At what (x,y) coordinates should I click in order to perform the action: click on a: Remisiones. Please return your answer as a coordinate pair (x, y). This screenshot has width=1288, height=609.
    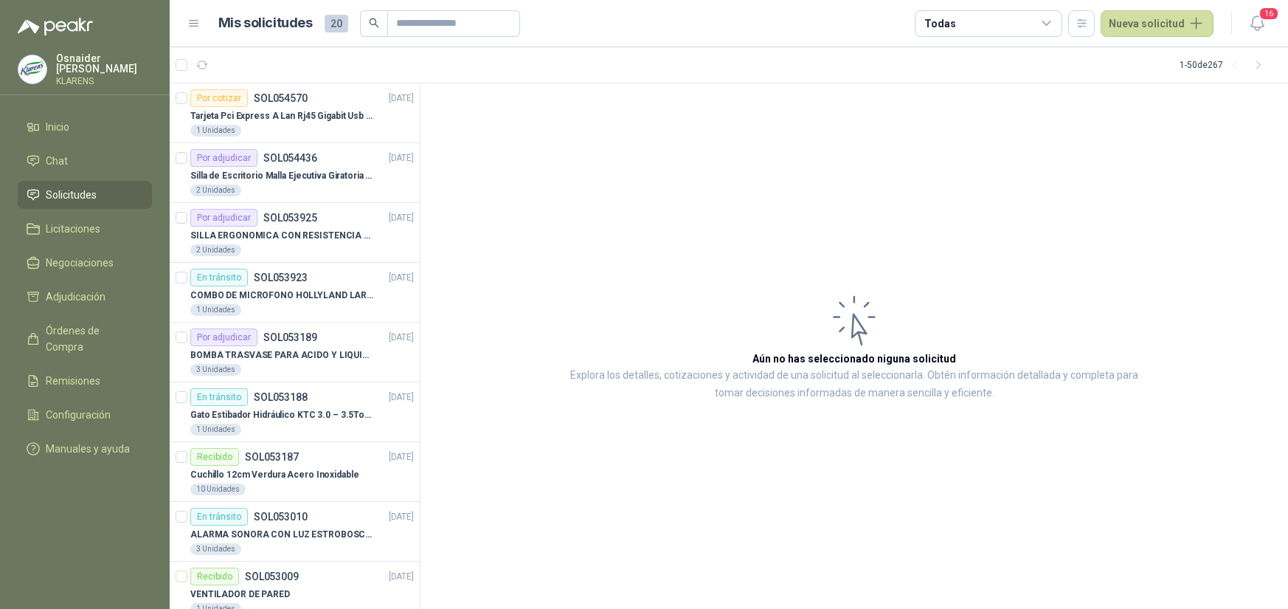
    Looking at the image, I should click on (85, 381).